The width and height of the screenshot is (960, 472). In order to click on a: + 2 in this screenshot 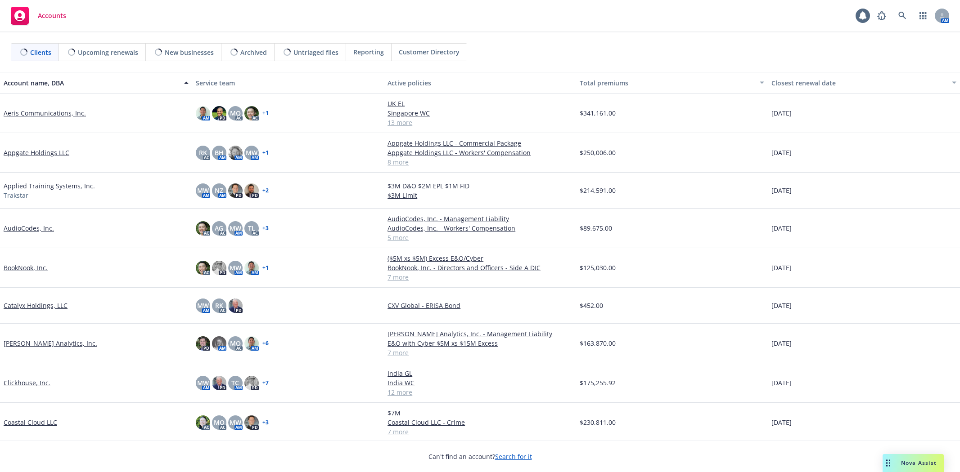, I will do `click(265, 191)`.